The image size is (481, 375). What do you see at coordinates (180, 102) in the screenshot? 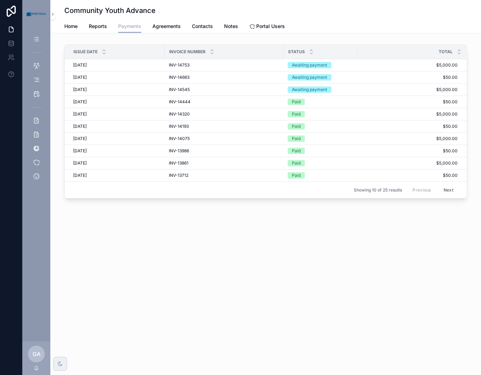
I see `span: INV-14444` at bounding box center [180, 102].